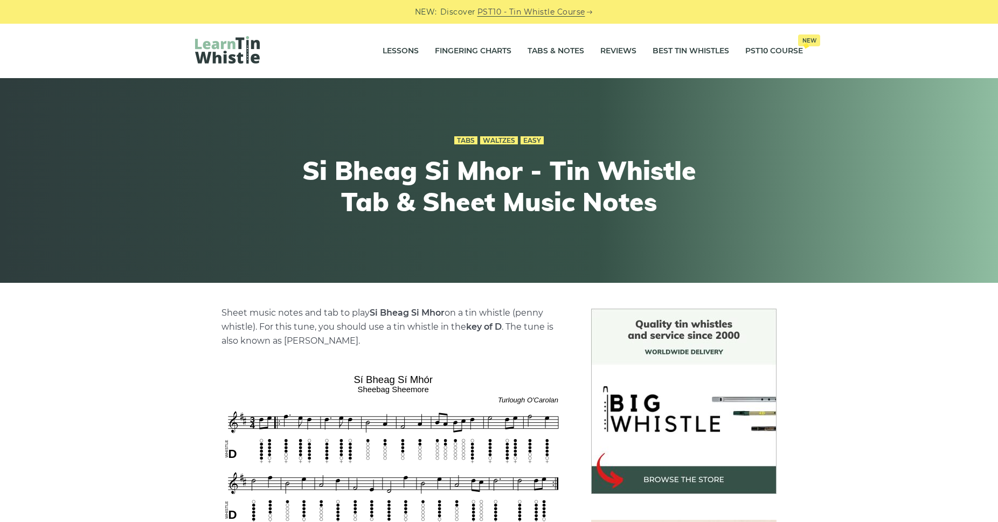 The height and width of the screenshot is (522, 998). Describe the element at coordinates (774, 51) in the screenshot. I see `a: PST10 CourseNew` at that location.